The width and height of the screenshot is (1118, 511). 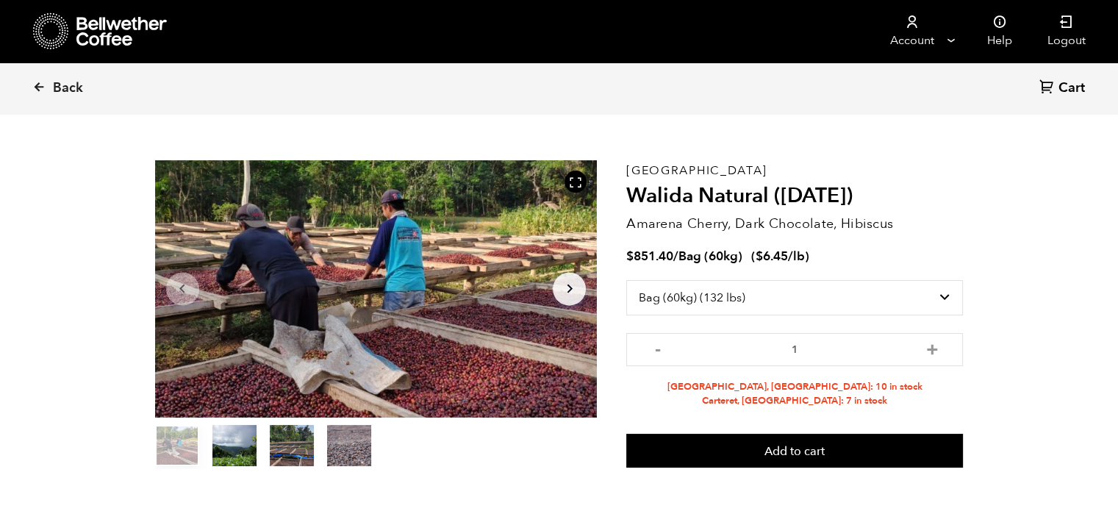 I want to click on bdi: 6.45, so click(x=772, y=256).